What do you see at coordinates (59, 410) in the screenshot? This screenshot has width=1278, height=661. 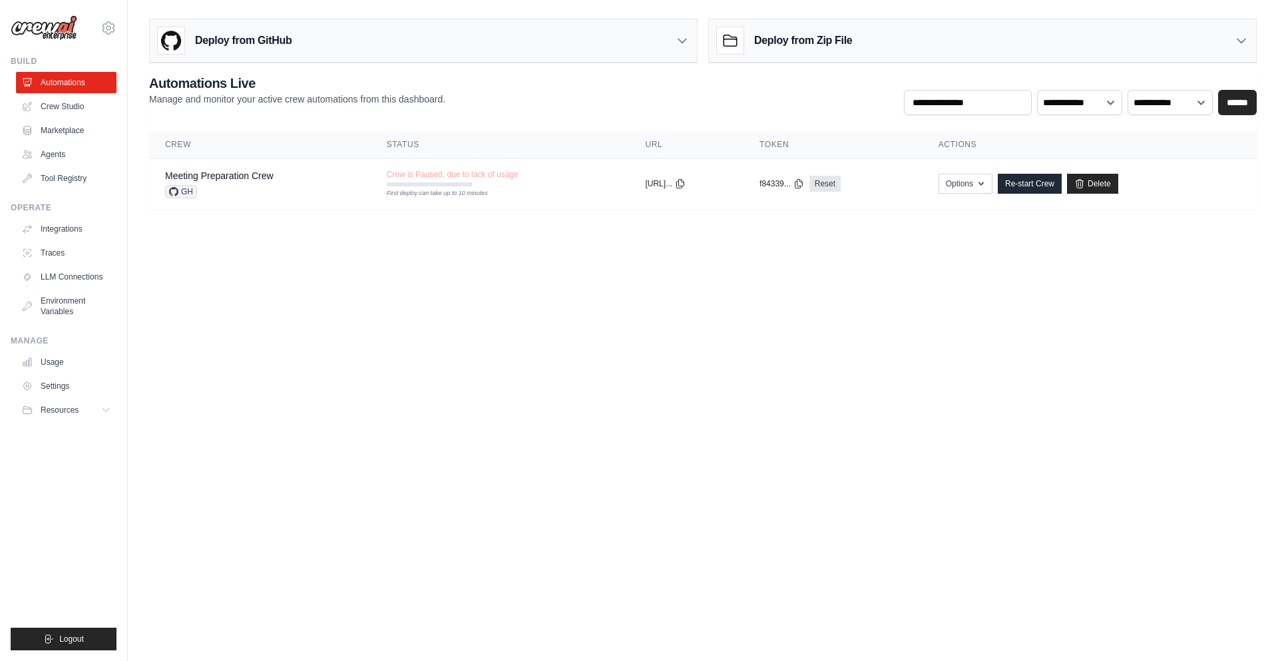 I see `span: Resources` at bounding box center [59, 410].